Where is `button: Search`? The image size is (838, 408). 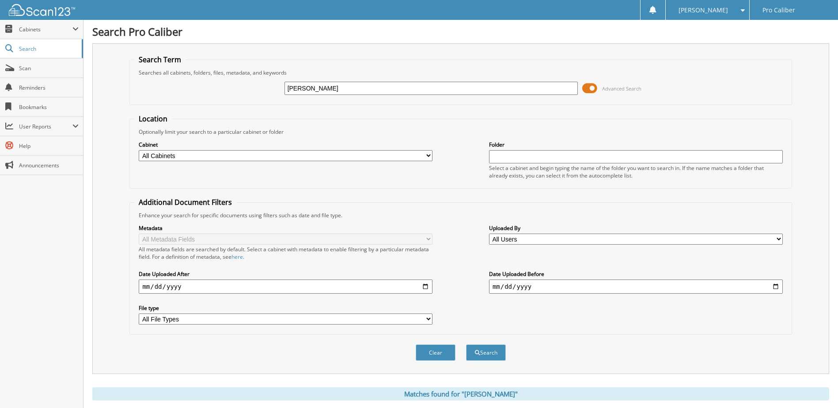 button: Search is located at coordinates (486, 352).